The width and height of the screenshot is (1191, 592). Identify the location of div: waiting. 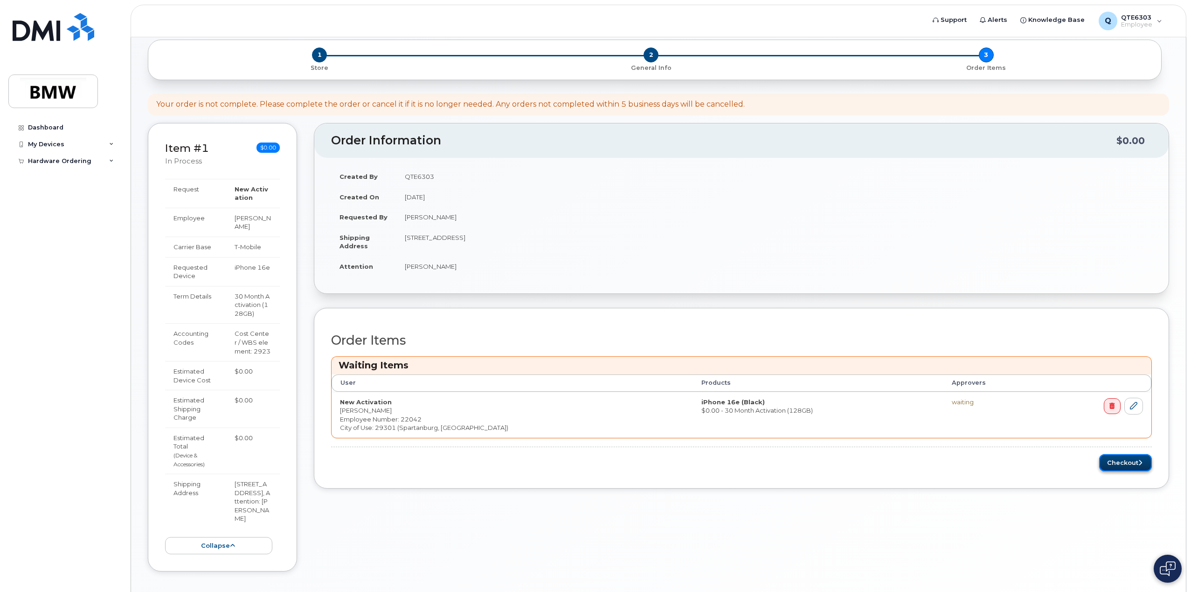
(992, 402).